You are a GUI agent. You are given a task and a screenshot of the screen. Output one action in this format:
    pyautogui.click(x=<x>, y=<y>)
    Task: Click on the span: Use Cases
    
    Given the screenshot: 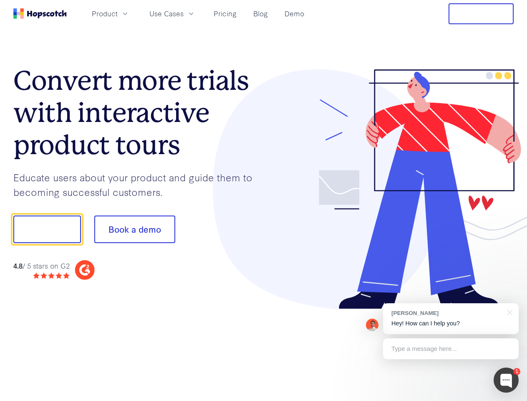 What is the action you would take?
    pyautogui.click(x=167, y=13)
    